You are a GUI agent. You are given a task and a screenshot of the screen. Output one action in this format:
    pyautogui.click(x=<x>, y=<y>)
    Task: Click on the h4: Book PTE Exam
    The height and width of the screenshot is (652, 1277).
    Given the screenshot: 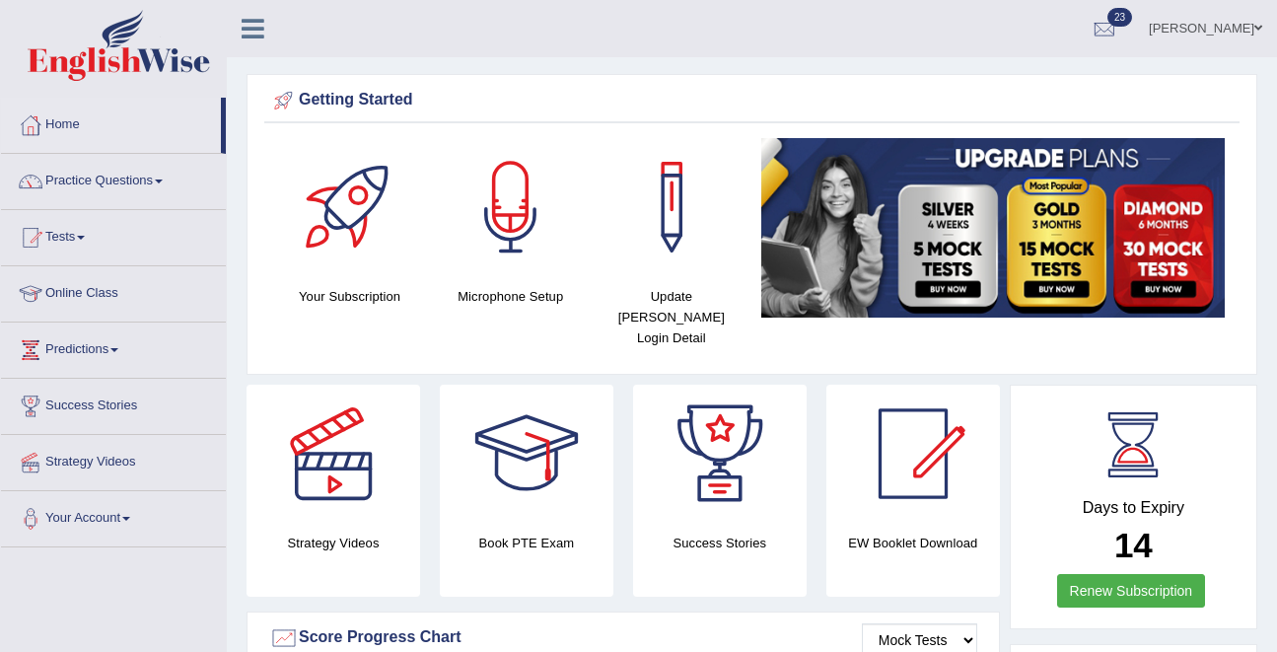 What is the action you would take?
    pyautogui.click(x=526, y=542)
    